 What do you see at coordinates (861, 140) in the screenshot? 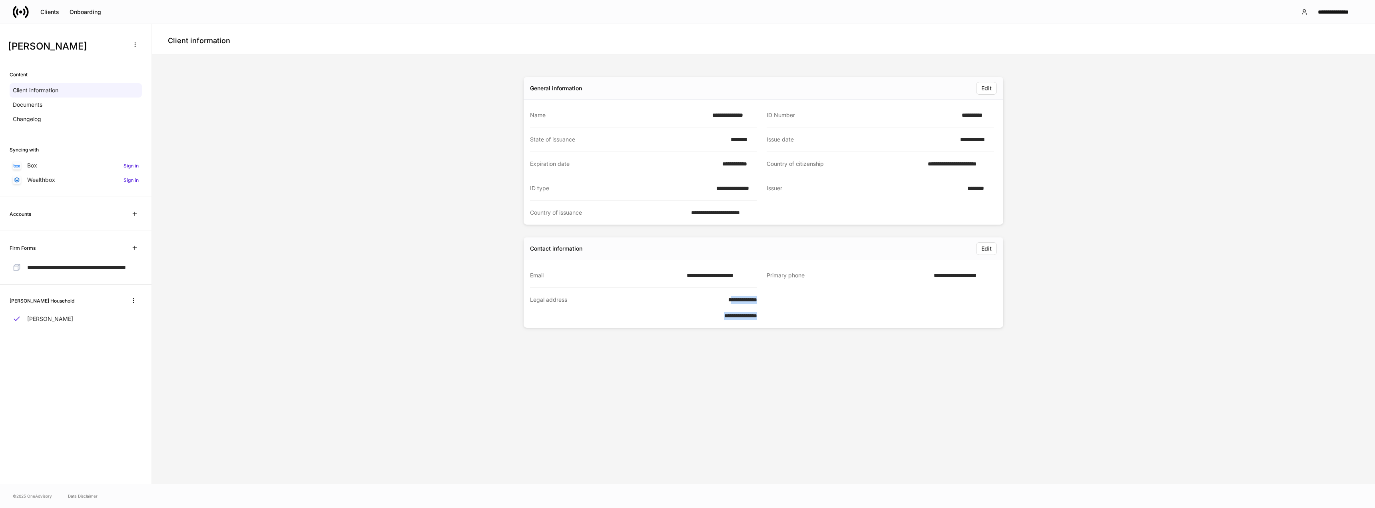
I see `div: Issue date` at bounding box center [861, 140].